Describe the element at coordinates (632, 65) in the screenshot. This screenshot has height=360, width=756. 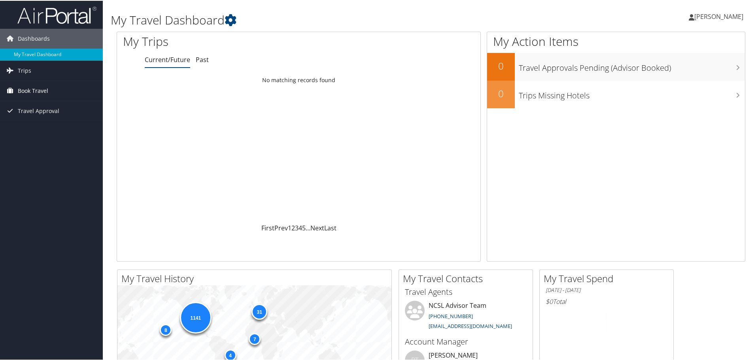
I see `h3: Travel Approvals Pending (Advisor Booked)` at that location.